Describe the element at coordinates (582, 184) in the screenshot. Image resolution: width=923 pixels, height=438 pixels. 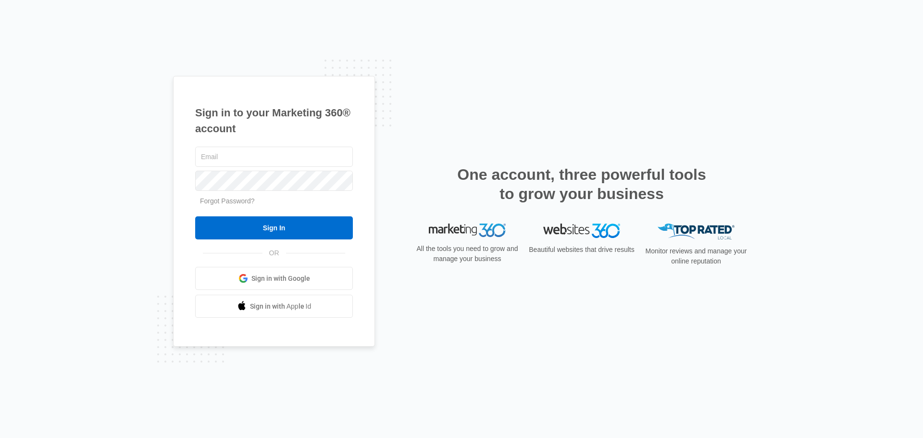
I see `h2: One account, three powerful tools to grow your business` at that location.